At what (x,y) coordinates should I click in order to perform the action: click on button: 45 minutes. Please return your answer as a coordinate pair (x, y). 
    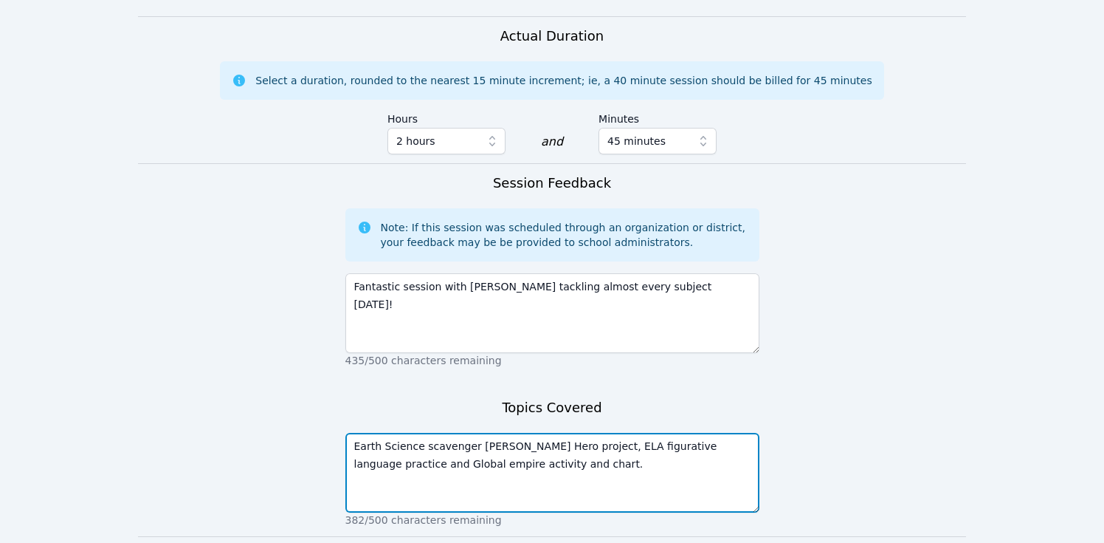
    Looking at the image, I should click on (658, 141).